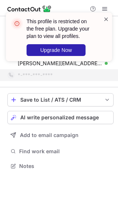  Describe the element at coordinates (59, 117) in the screenshot. I see `span: AI write personalized message` at that location.